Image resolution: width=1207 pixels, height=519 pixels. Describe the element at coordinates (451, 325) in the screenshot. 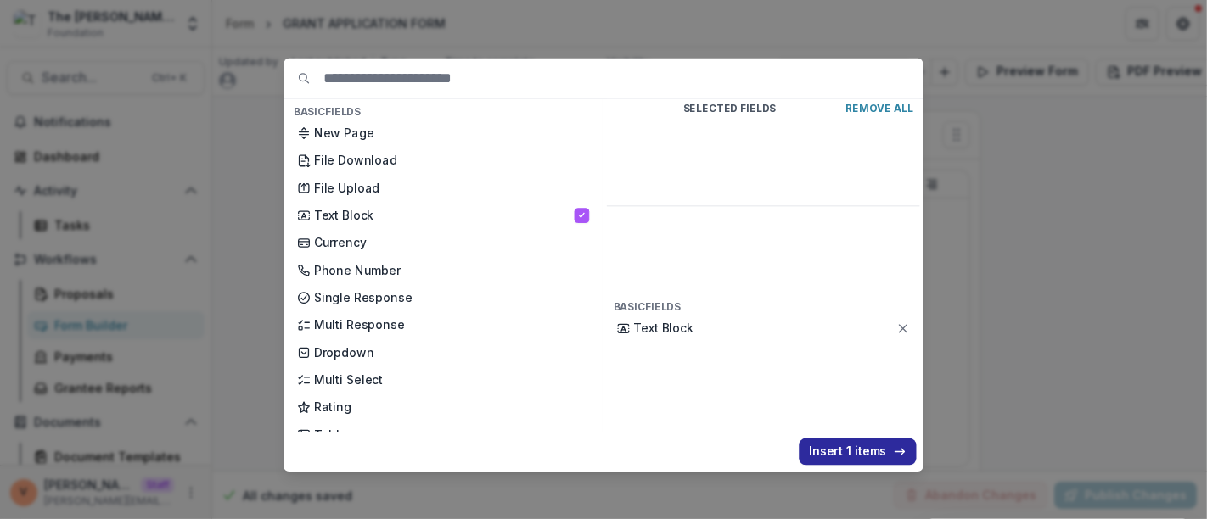

I see `p: Multi Response` at that location.